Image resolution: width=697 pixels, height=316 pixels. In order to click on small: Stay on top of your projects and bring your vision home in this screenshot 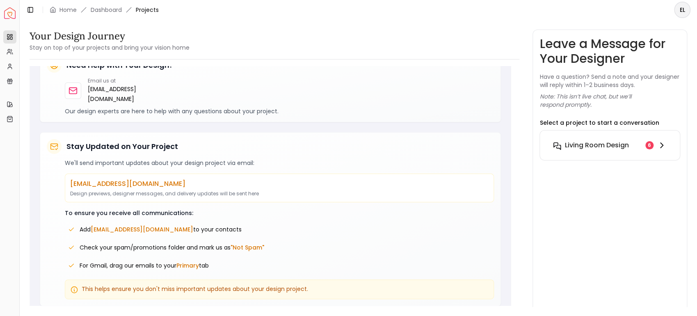, I will do `click(110, 48)`.